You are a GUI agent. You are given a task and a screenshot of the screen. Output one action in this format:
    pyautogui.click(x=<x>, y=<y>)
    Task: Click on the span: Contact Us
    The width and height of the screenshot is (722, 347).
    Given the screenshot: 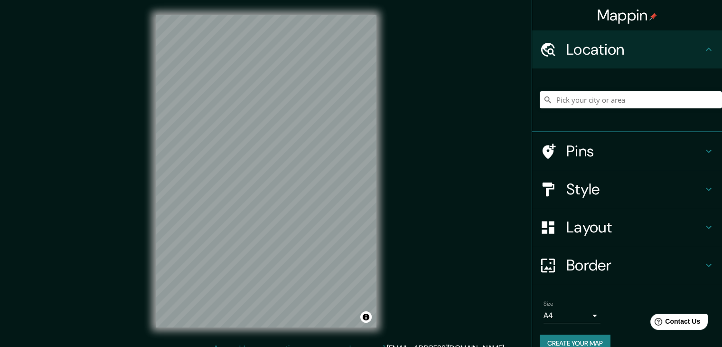 What is the action you would take?
    pyautogui.click(x=45, y=11)
    